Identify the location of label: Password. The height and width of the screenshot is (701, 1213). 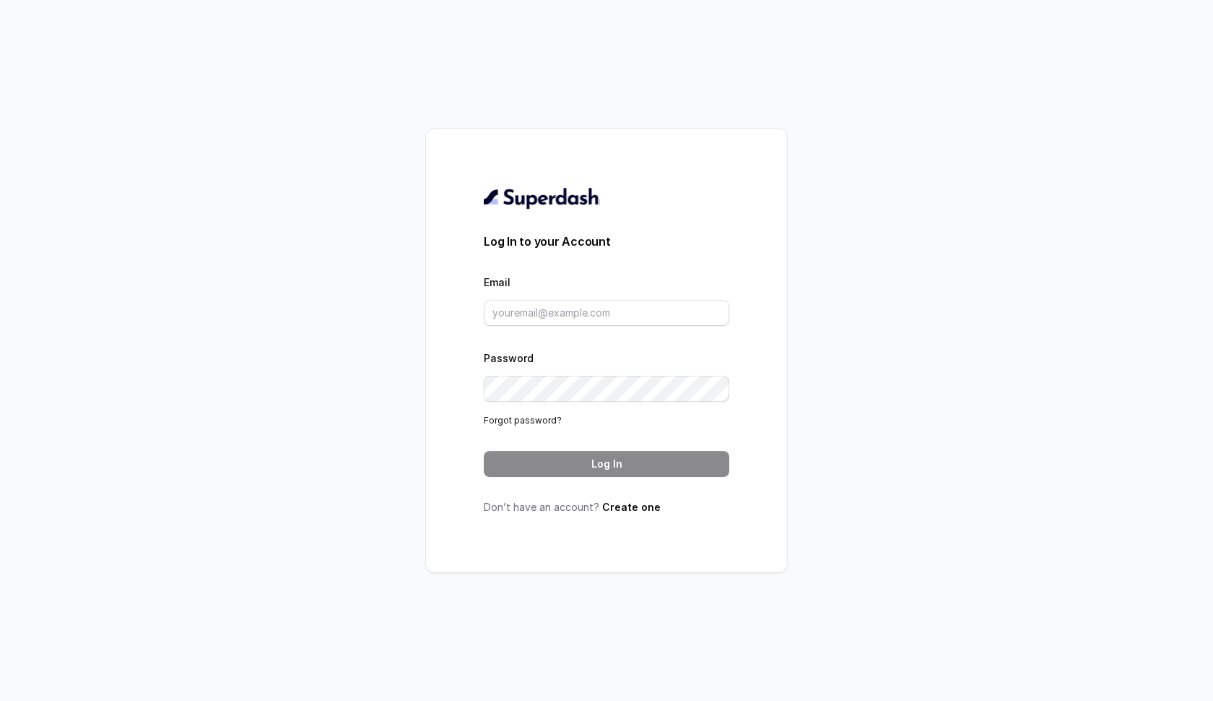
(508, 357).